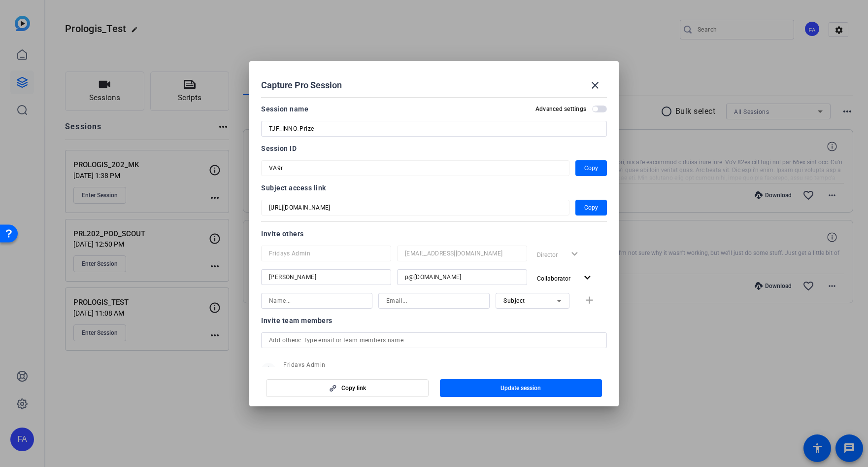  I want to click on div: Subject access link, so click(434, 188).